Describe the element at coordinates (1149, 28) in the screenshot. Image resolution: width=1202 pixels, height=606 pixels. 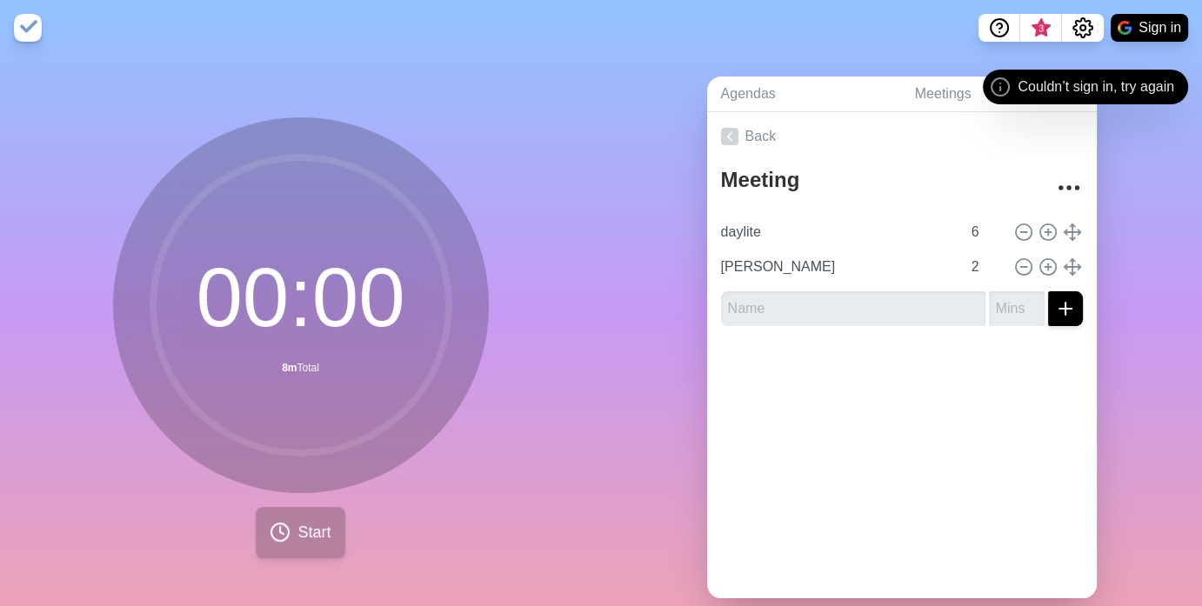
I see `button: Sign in` at that location.